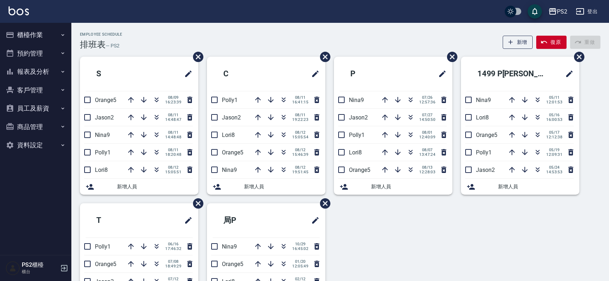 The width and height of the screenshot is (609, 281). Describe the element at coordinates (300, 172) in the screenshot. I see `span: 19:51:45` at that location.